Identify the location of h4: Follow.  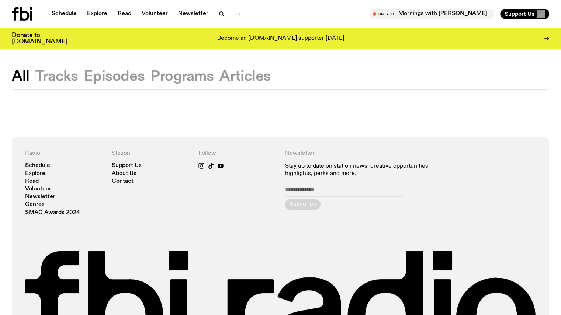
(237, 154).